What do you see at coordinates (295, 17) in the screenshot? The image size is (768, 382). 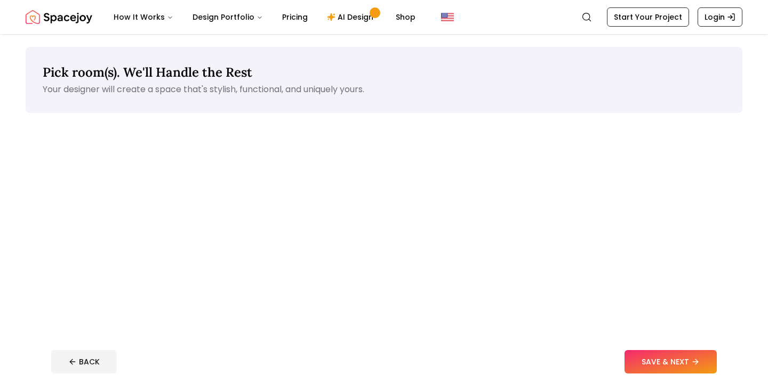 I see `a: Pricing` at bounding box center [295, 17].